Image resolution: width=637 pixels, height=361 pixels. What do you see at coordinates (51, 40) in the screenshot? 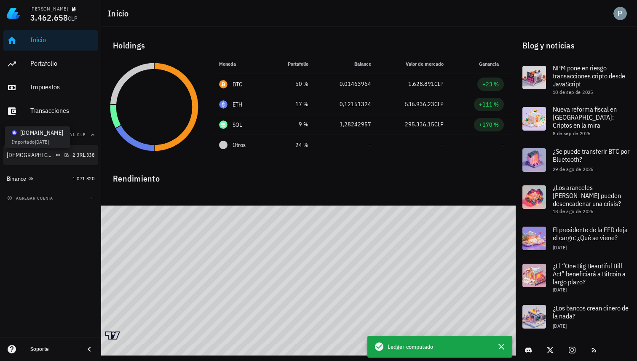
I see `a: Inicio` at bounding box center [51, 40].